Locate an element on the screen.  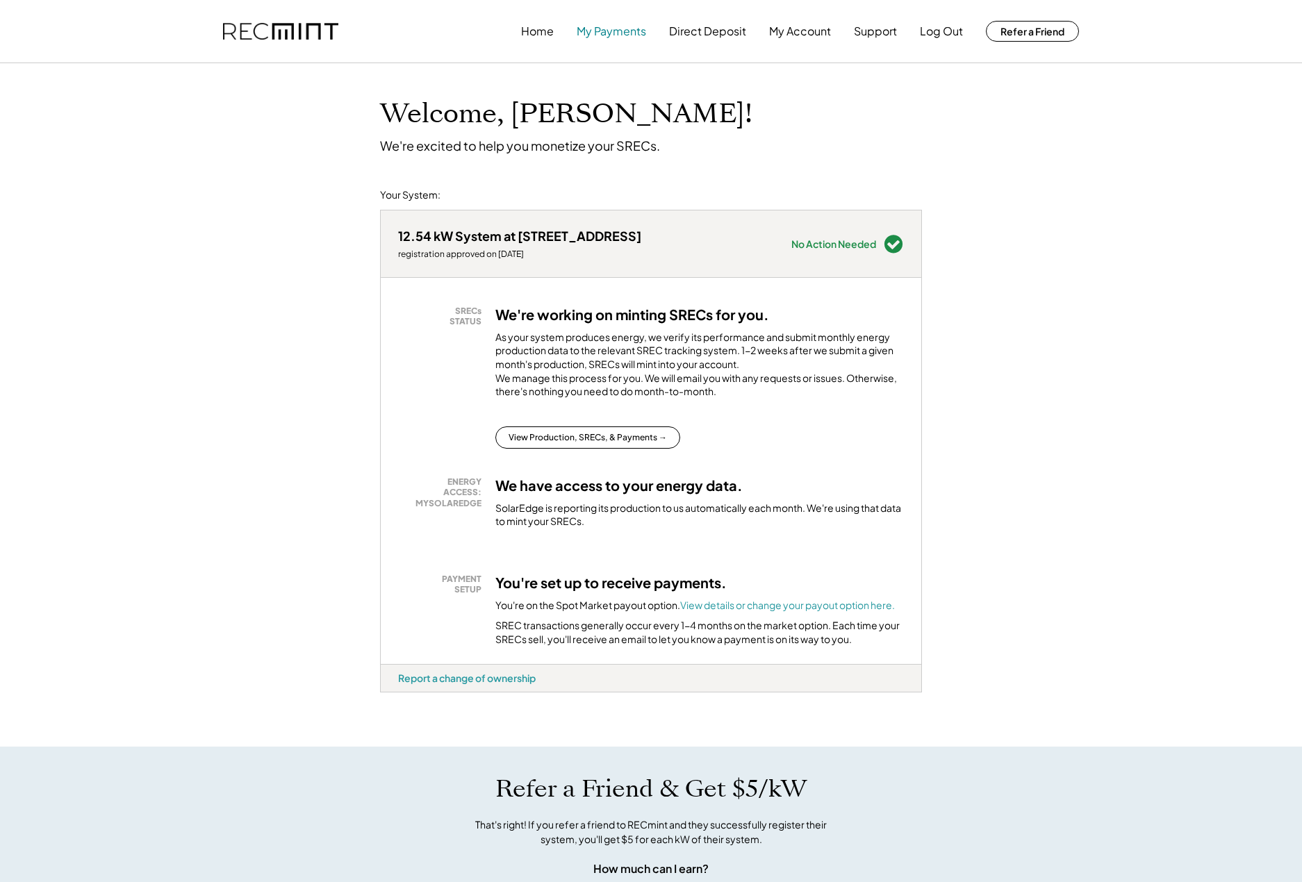
div: SREC transactions generally occur every 1-4 months on the market option. Each time your SRECs sel... is located at coordinates (700, 632).